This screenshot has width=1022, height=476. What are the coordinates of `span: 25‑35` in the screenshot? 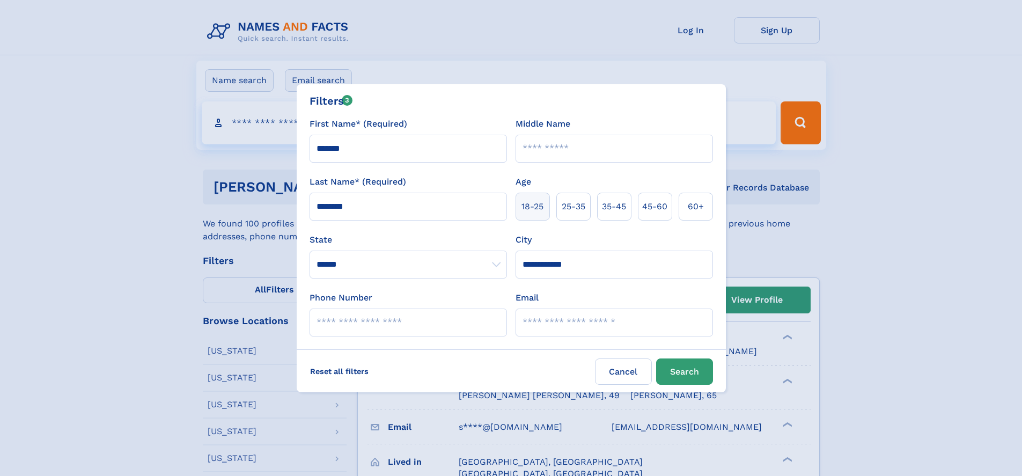 It's located at (574, 207).